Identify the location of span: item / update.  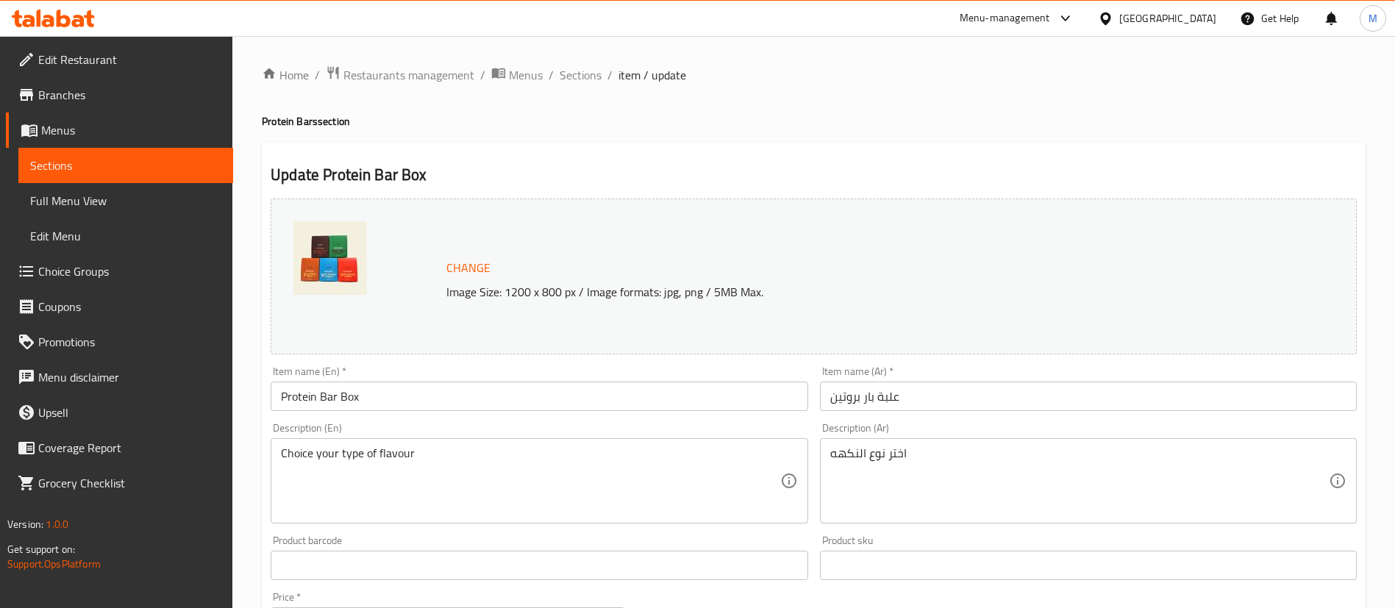
(652, 75).